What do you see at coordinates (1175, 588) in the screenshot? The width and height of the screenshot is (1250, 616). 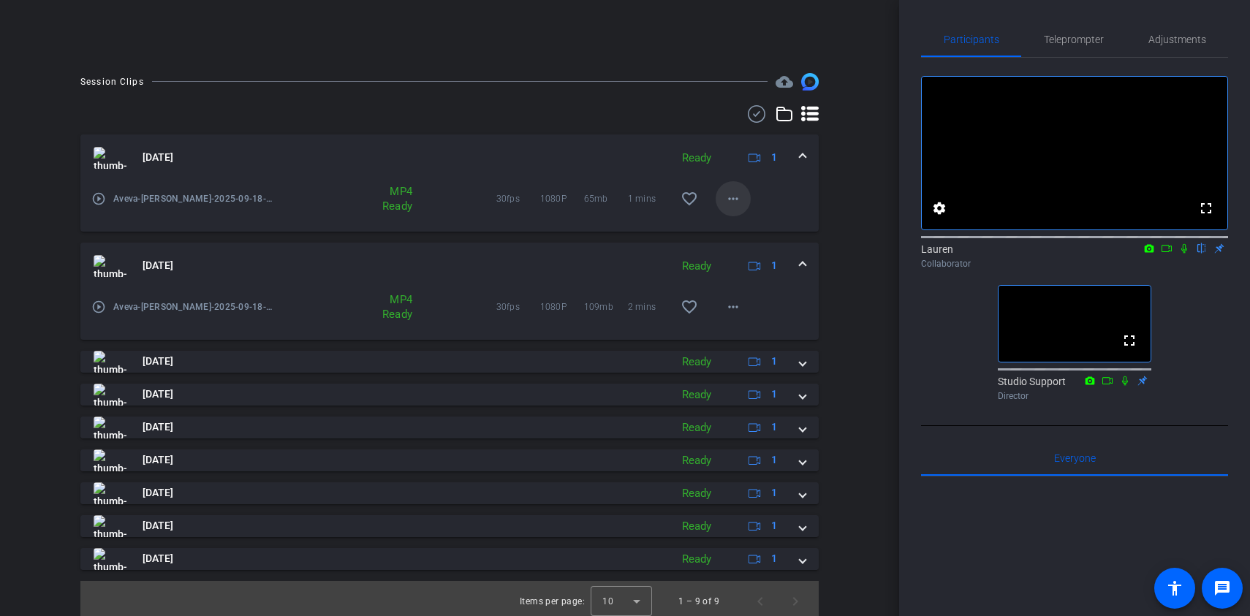 I see `mat-icon: accessibility` at bounding box center [1175, 588].